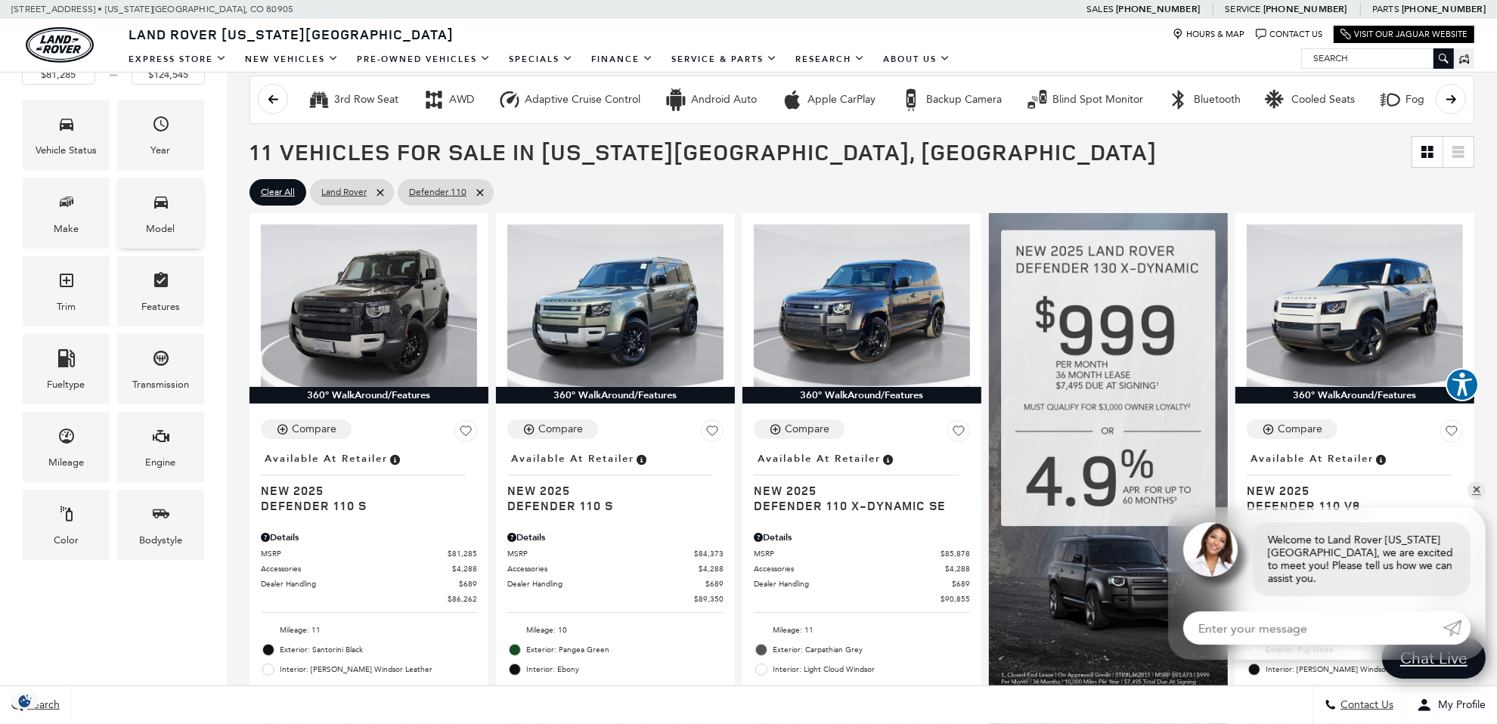 This screenshot has height=724, width=1497. Describe the element at coordinates (916, 59) in the screenshot. I see `a: About Us` at that location.